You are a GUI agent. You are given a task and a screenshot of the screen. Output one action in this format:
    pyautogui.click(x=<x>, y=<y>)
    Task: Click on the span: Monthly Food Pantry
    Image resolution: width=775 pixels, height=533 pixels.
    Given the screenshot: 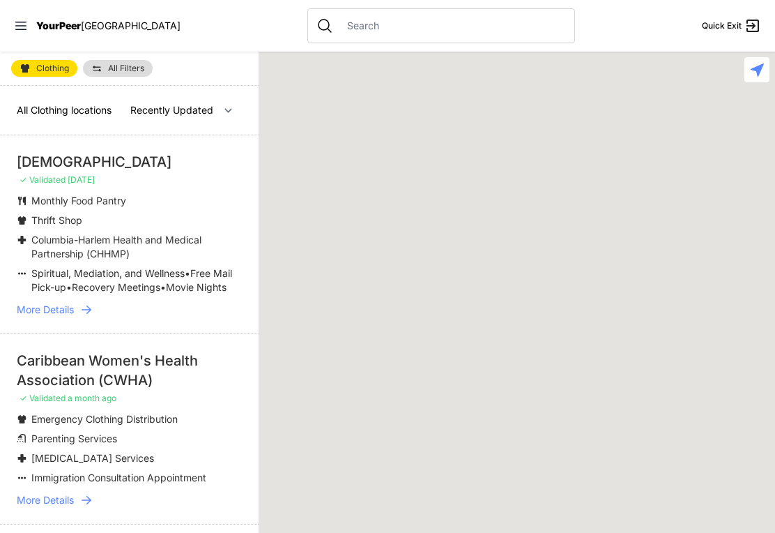 What is the action you would take?
    pyautogui.click(x=79, y=200)
    